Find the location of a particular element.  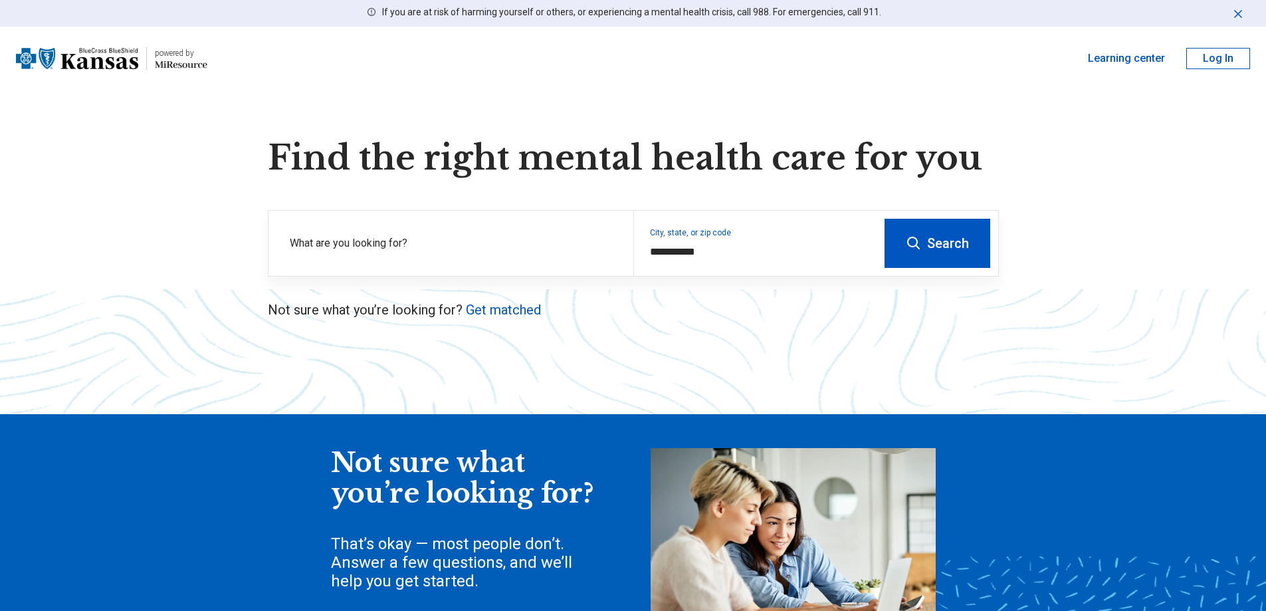

label: What are you looking for? is located at coordinates (453, 243).